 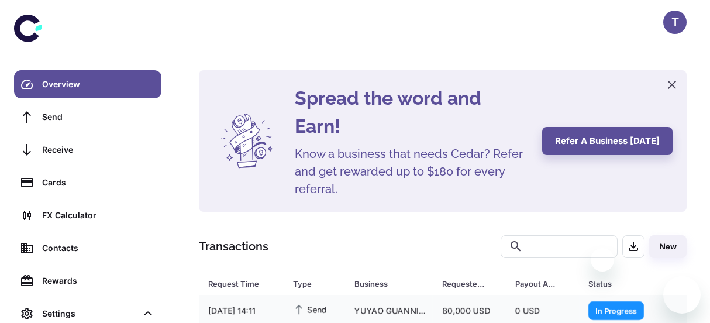 I want to click on div: Send, so click(x=98, y=117).